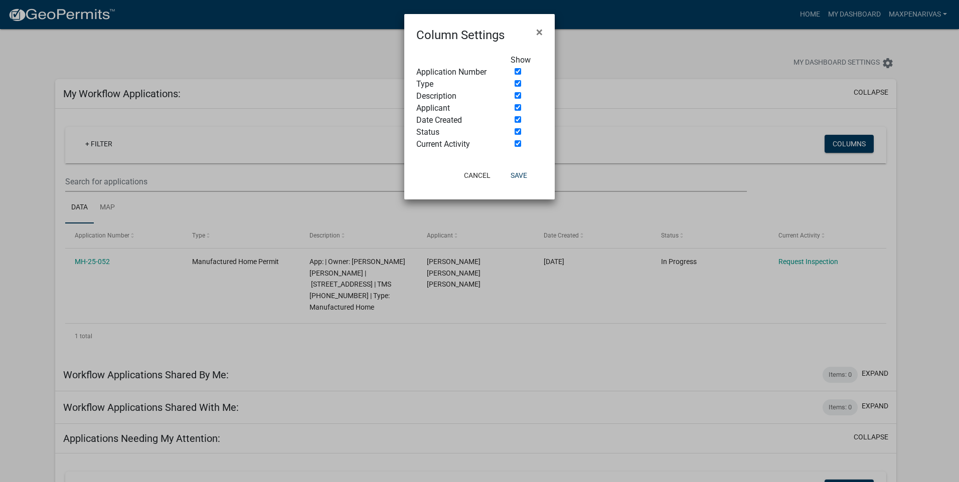 This screenshot has height=482, width=959. I want to click on button: Close, so click(539, 32).